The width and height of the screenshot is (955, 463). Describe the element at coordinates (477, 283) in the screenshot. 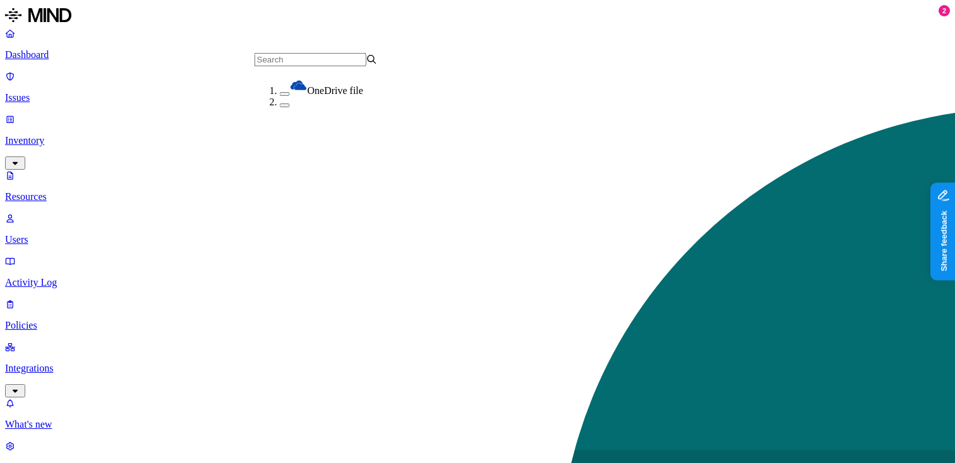

I see `p: Activity Log` at that location.